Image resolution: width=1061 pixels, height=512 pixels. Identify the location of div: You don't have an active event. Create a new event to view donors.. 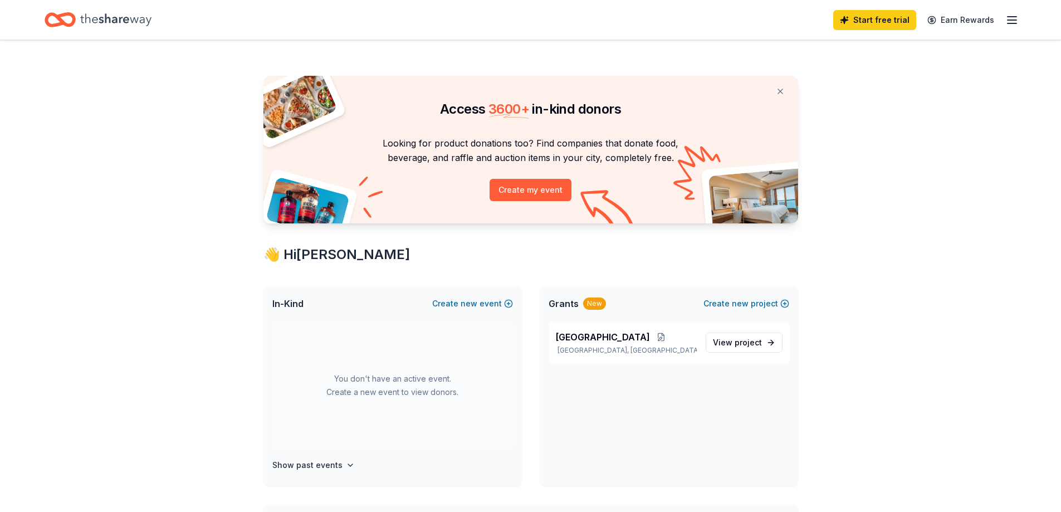
(393, 385).